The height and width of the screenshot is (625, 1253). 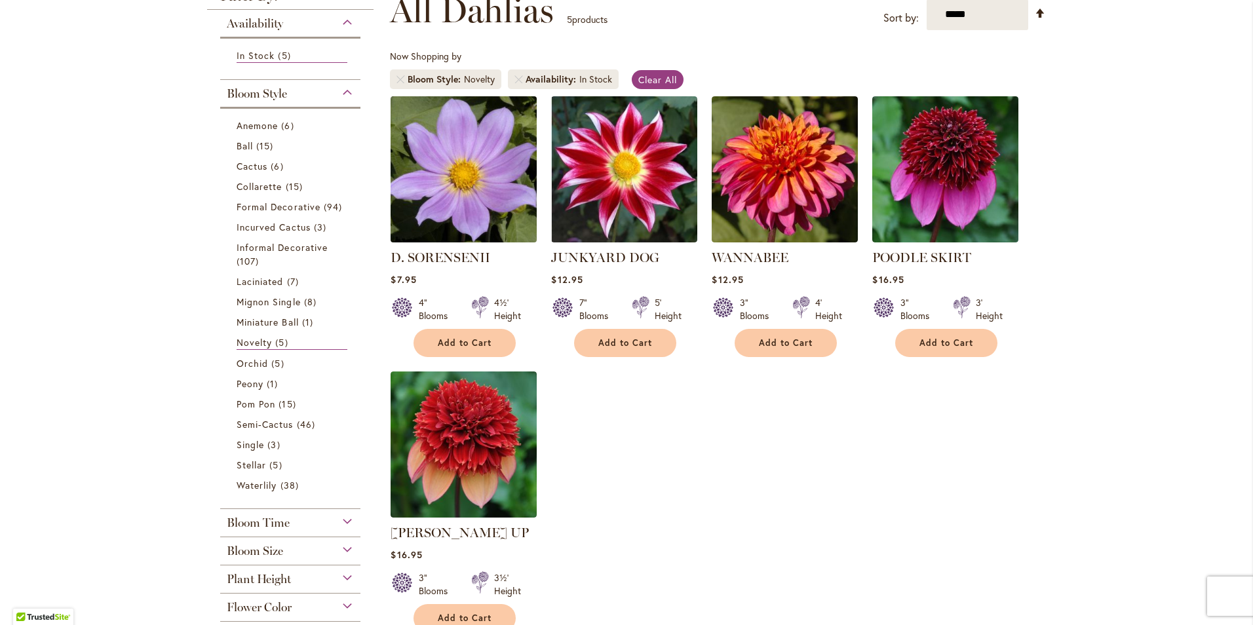 I want to click on a: Cactus 6, so click(x=292, y=166).